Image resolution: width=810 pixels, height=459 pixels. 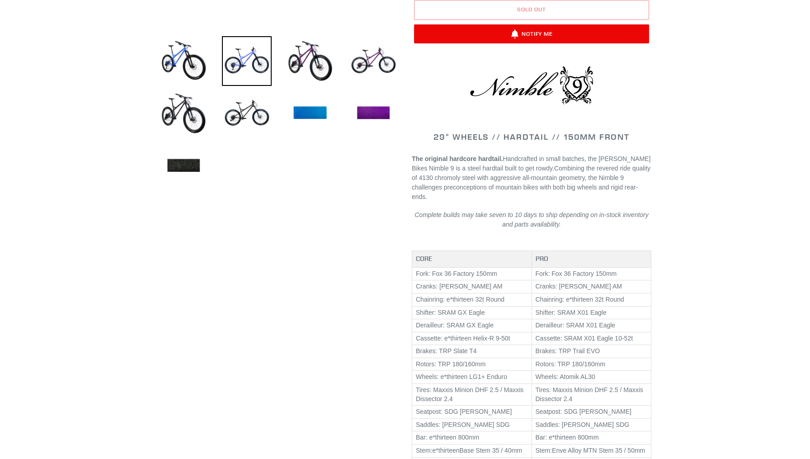 What do you see at coordinates (491, 450) in the screenshot?
I see `span: Base Stem 35 / 40mm` at bounding box center [491, 450].